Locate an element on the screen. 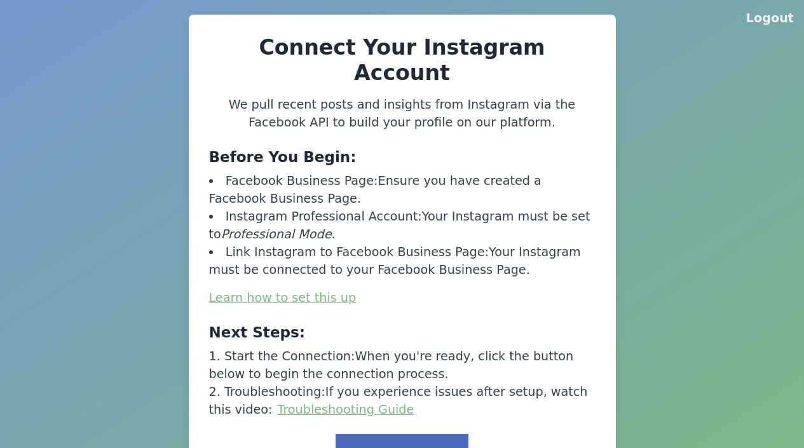  a: Learn how to set this up is located at coordinates (283, 297).